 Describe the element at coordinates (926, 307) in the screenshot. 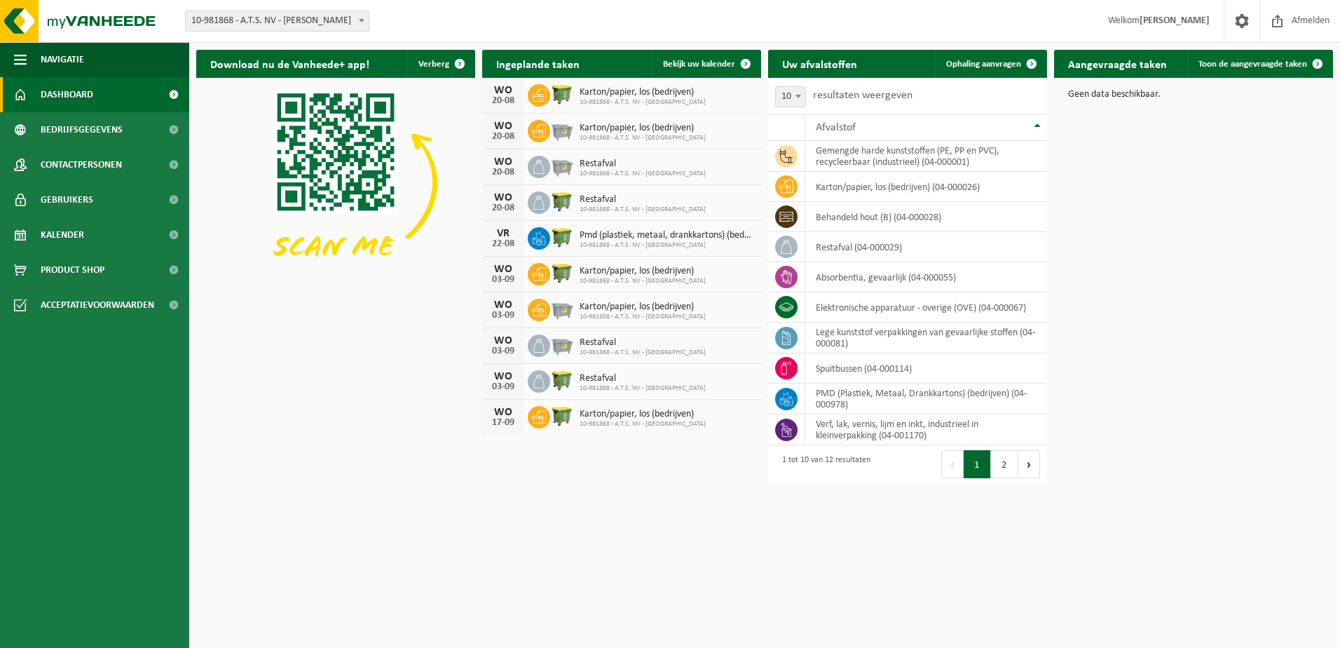

I see `td: elektronische apparatuur - overige (OVE) (04-000067)` at that location.